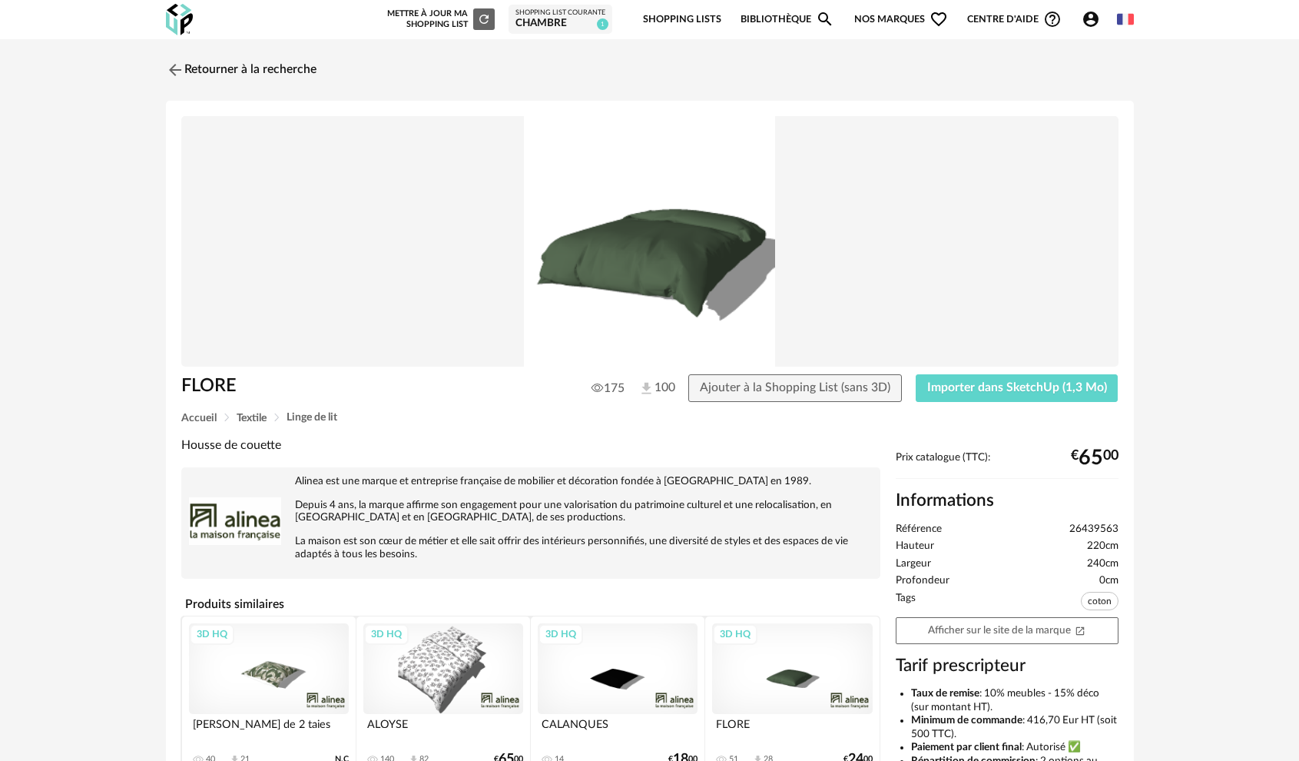  I want to click on p: La maison est son cœur de métier et elle sait offrir des intérieurs personnifiés, une diversité d..., so click(531, 548).